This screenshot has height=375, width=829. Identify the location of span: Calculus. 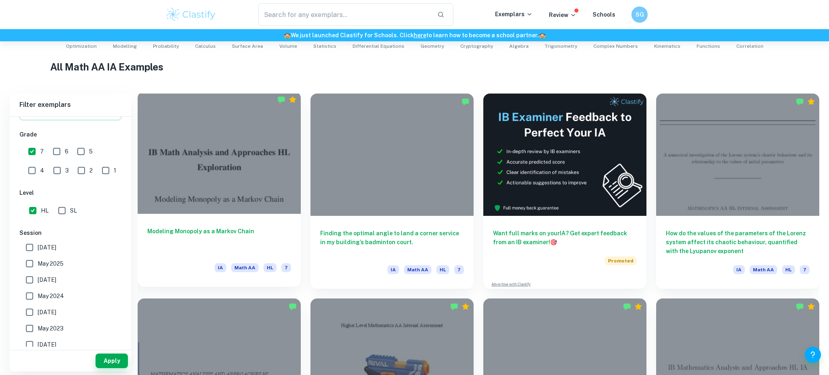
(205, 46).